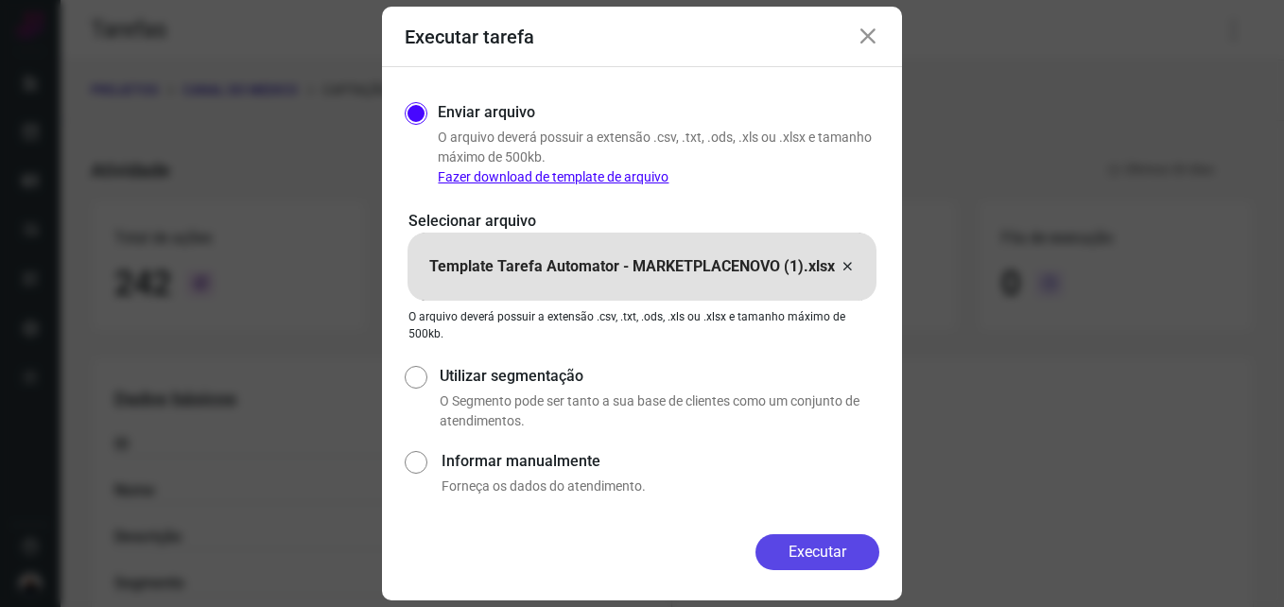  Describe the element at coordinates (553, 177) in the screenshot. I see `a: Fazer download de template de arquivo` at that location.